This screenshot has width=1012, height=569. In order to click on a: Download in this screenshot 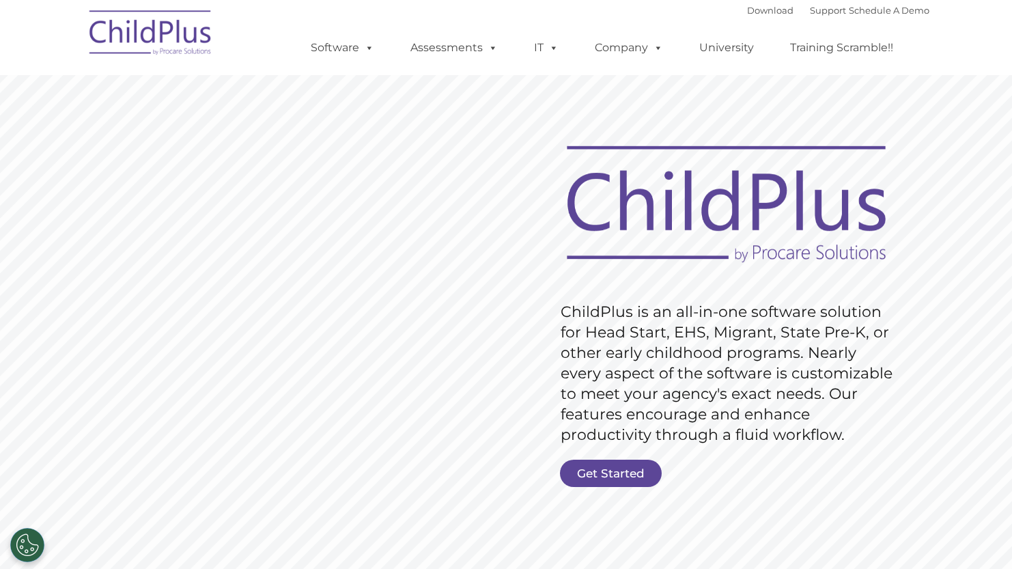, I will do `click(771, 10)`.